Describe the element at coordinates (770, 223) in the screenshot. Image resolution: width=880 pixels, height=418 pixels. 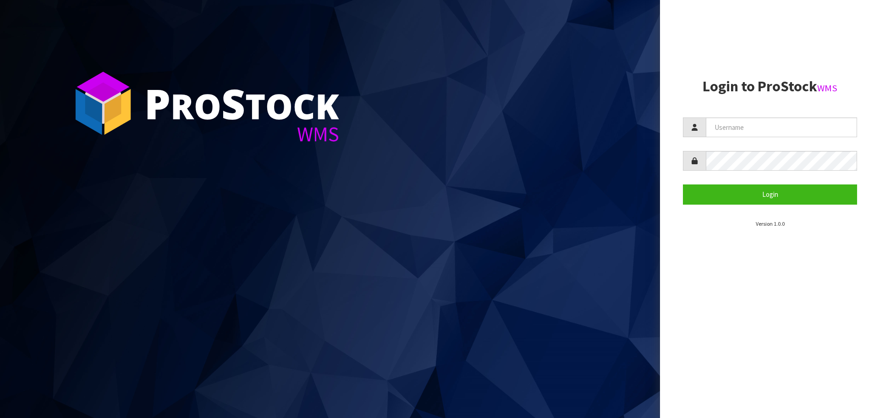
I see `small: Version 1.0.0` at that location.